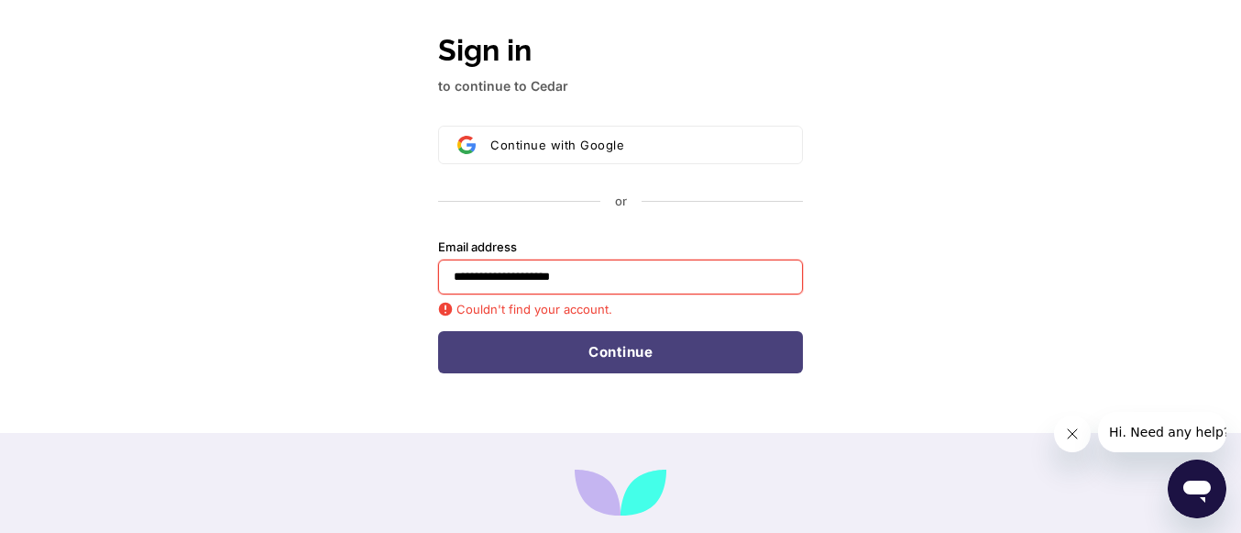 The width and height of the screenshot is (1241, 533). What do you see at coordinates (71, 20) in the screenshot?
I see `span: Hi. Need any help?` at bounding box center [71, 20].